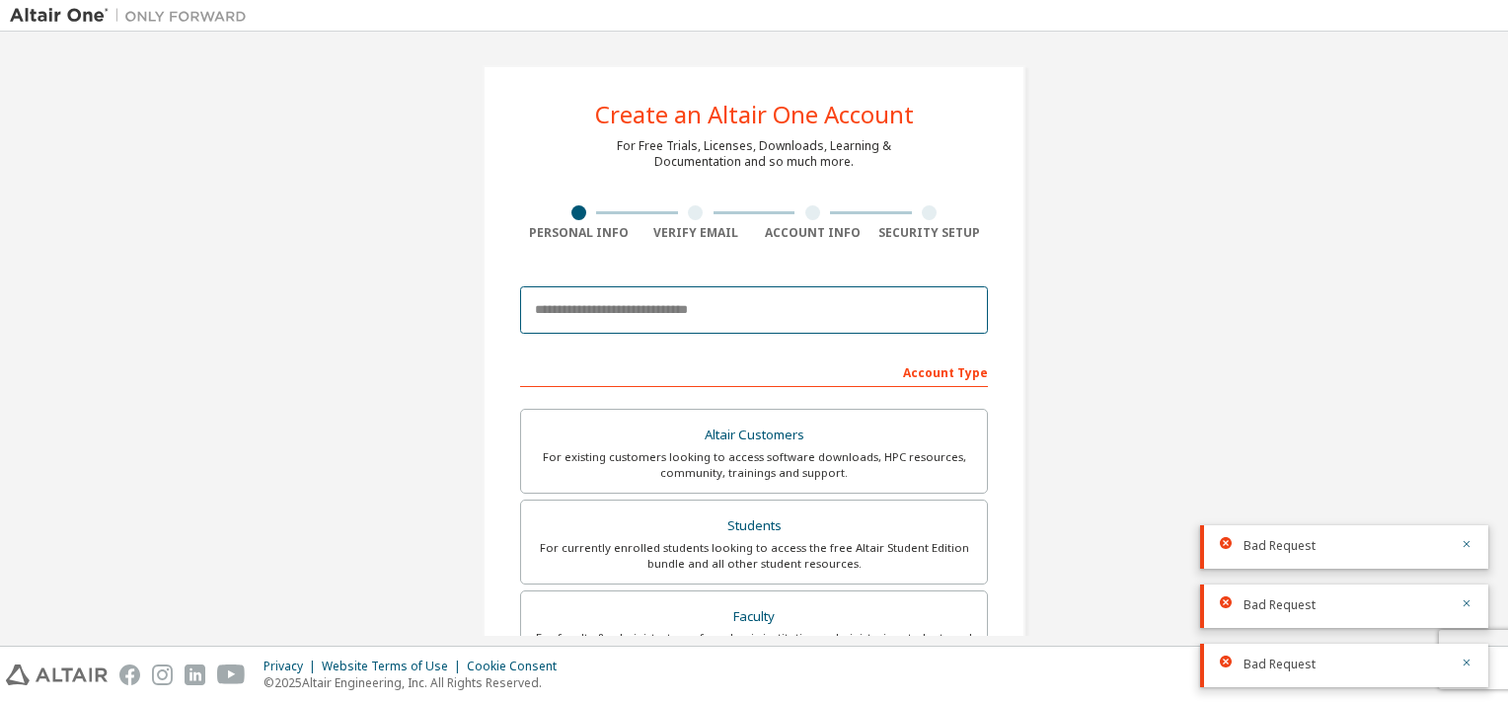 The image size is (1508, 703). I want to click on img: youtube.svg, so click(231, 674).